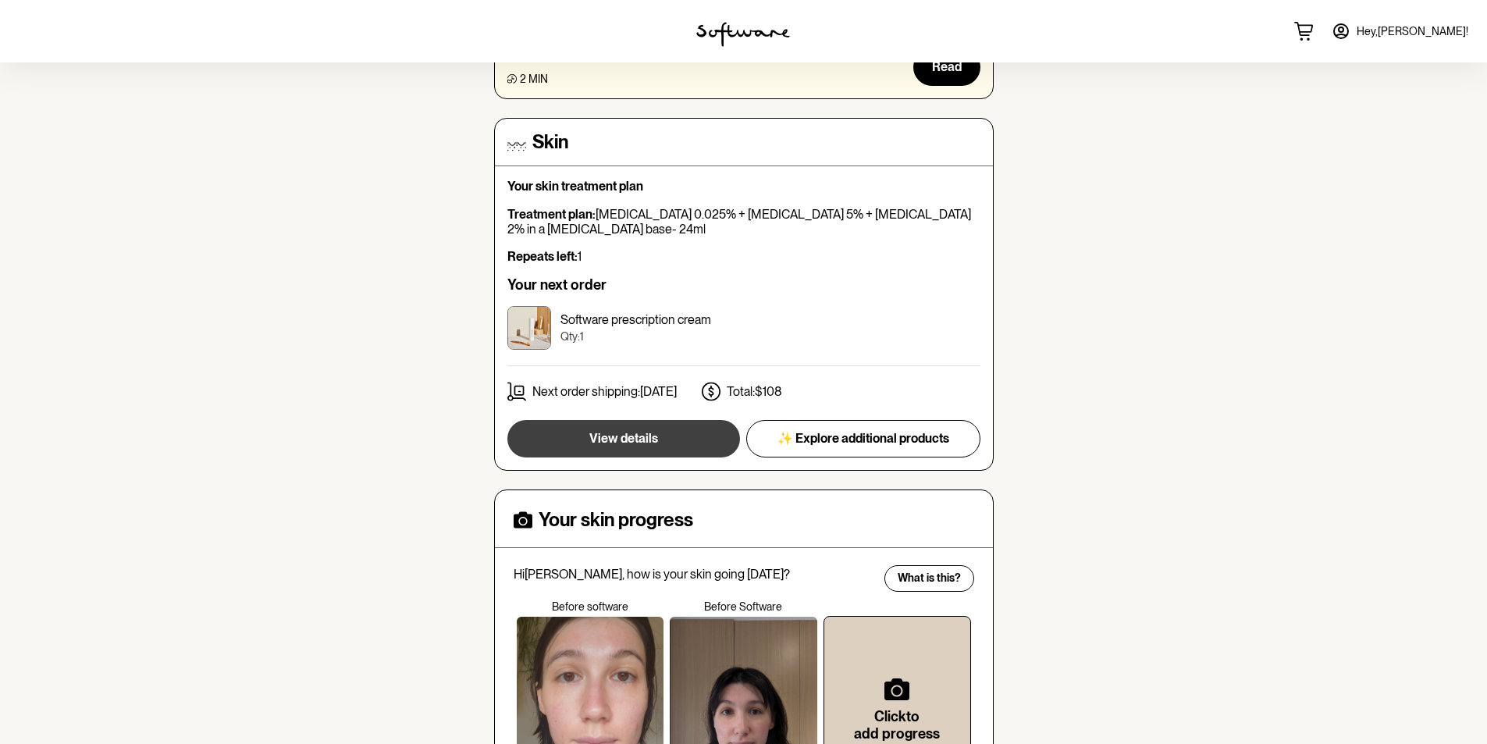 Image resolution: width=1487 pixels, height=744 pixels. Describe the element at coordinates (616, 520) in the screenshot. I see `h4: Your skin progress` at that location.